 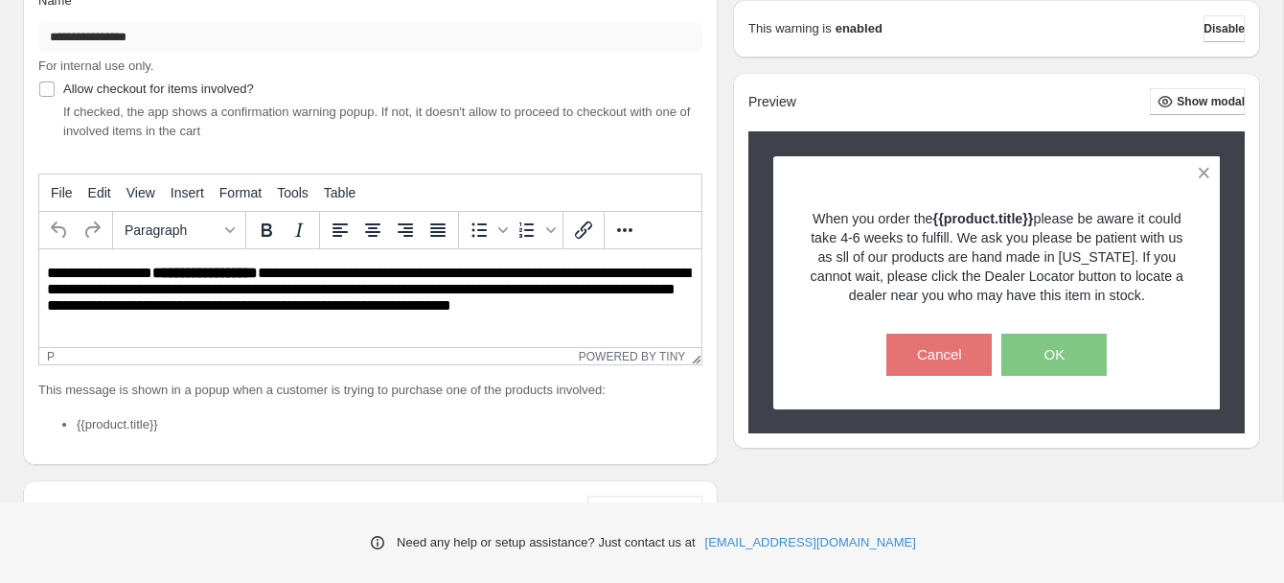 What do you see at coordinates (616, 509) in the screenshot?
I see `span: Customize` at bounding box center [616, 509].